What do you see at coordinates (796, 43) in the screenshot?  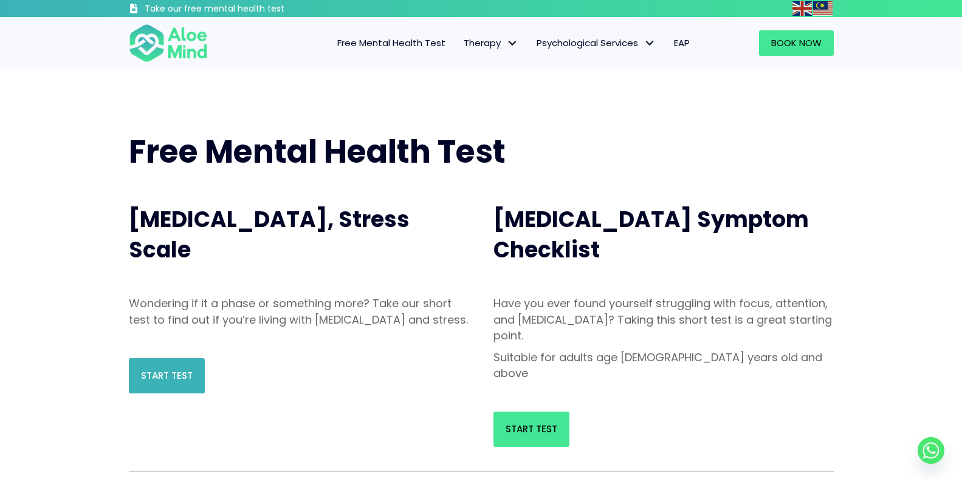 I see `a: Book Now` at bounding box center [796, 43].